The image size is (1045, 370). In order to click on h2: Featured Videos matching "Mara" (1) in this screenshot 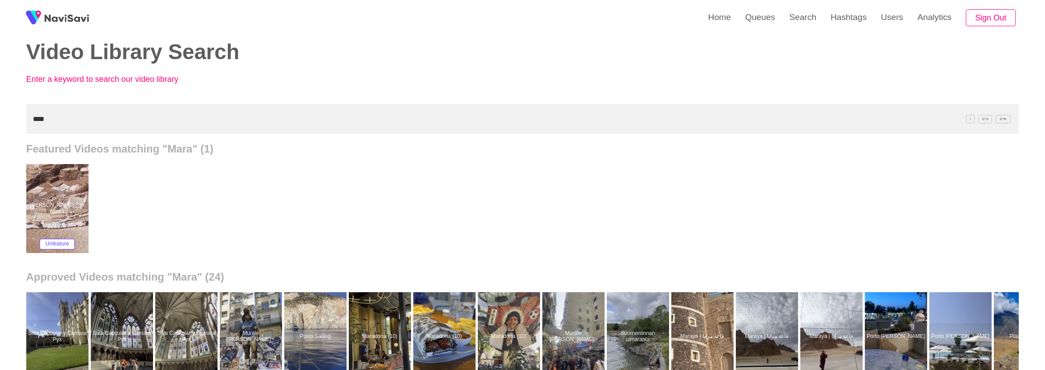, I will do `click(523, 149)`.